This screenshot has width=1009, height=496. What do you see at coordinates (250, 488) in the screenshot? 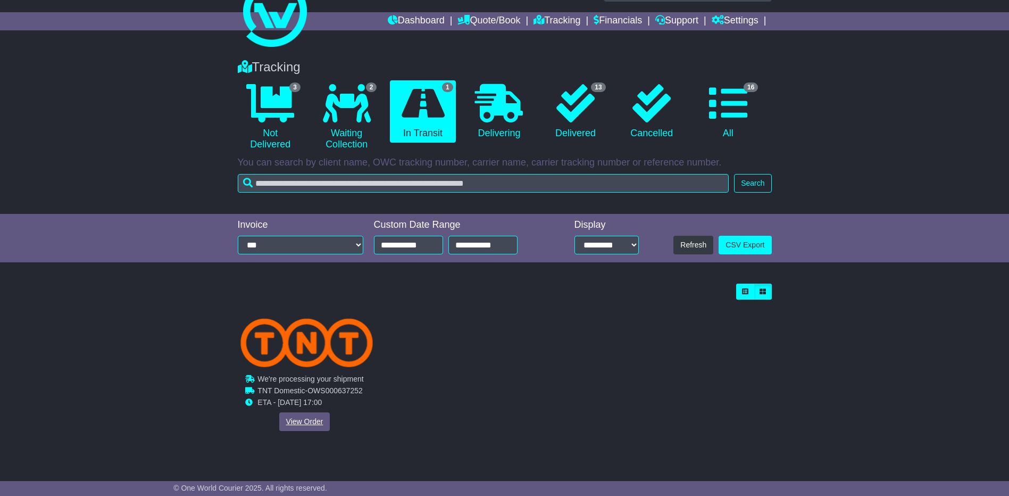
I see `span: © One World Courier 2025. All rights reserved.` at bounding box center [250, 488].